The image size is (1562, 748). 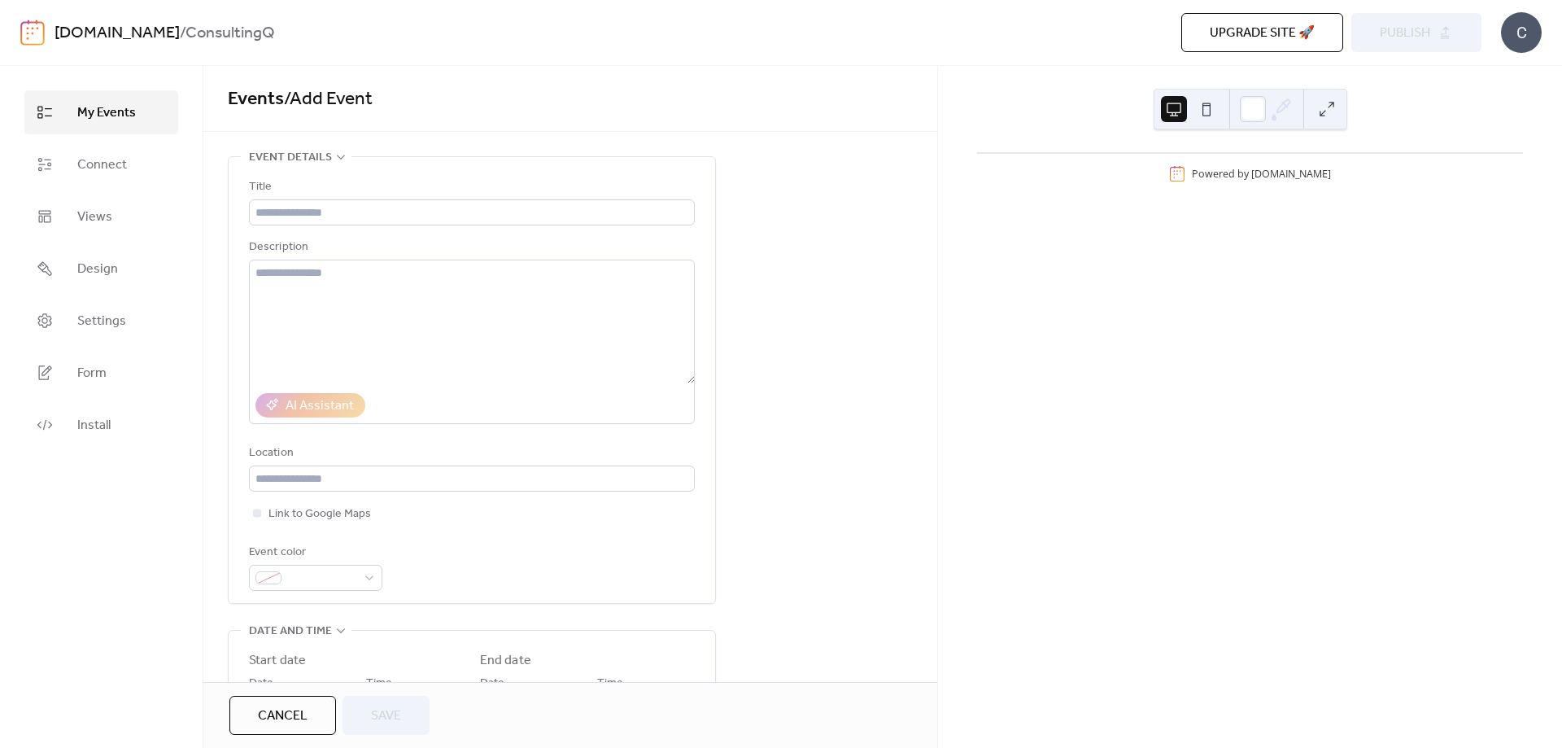 What do you see at coordinates (102, 321) in the screenshot?
I see `span: Settings` at bounding box center [102, 321].